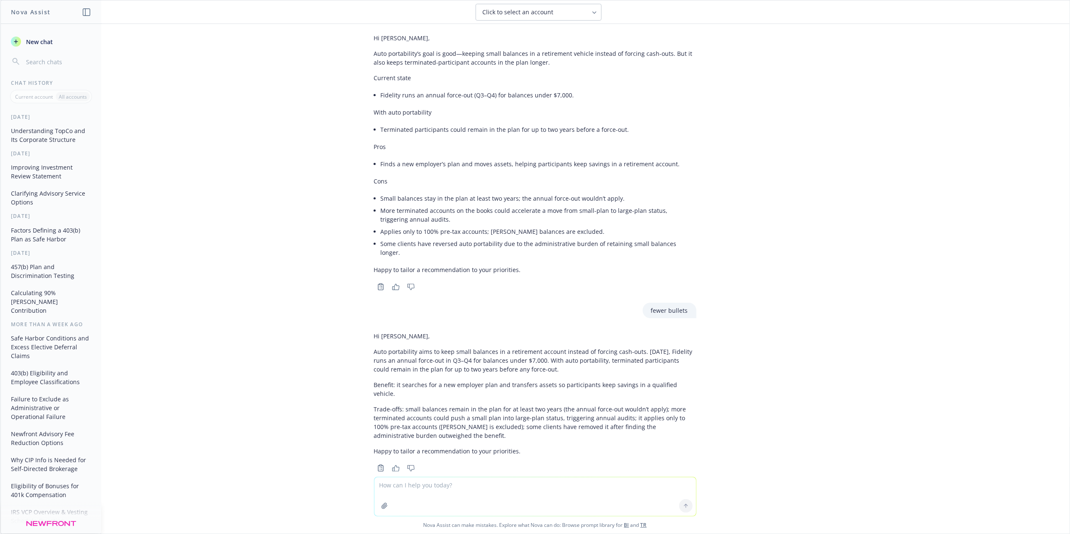  What do you see at coordinates (535, 525) in the screenshot?
I see `span: Nova Assist can make mistakes. Explore what Nova can do: Browse prompt library for and` at bounding box center [535, 525].